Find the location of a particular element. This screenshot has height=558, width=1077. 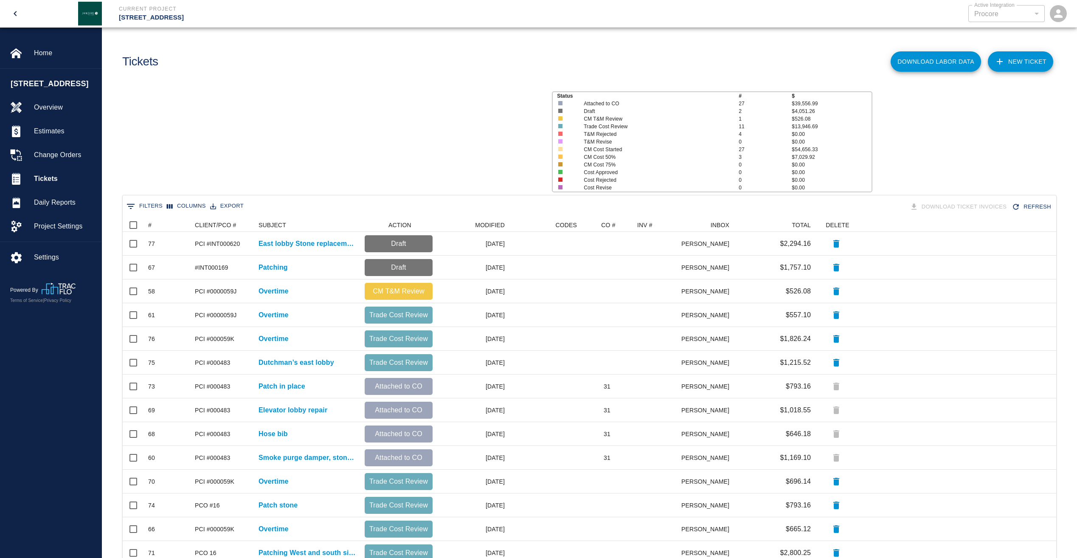

div: 68 is located at coordinates (152, 434).